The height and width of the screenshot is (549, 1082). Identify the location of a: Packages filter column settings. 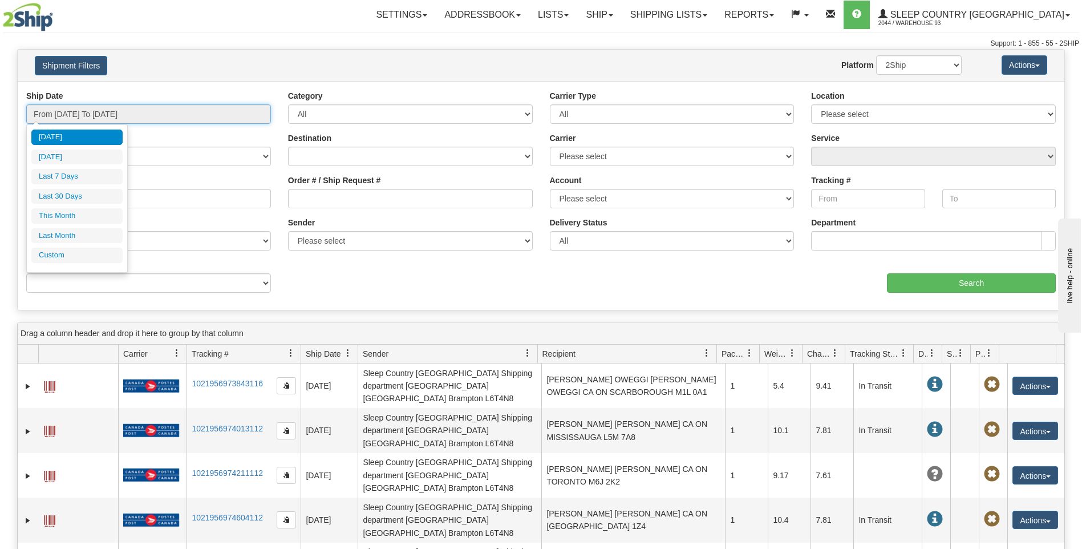
(750, 353).